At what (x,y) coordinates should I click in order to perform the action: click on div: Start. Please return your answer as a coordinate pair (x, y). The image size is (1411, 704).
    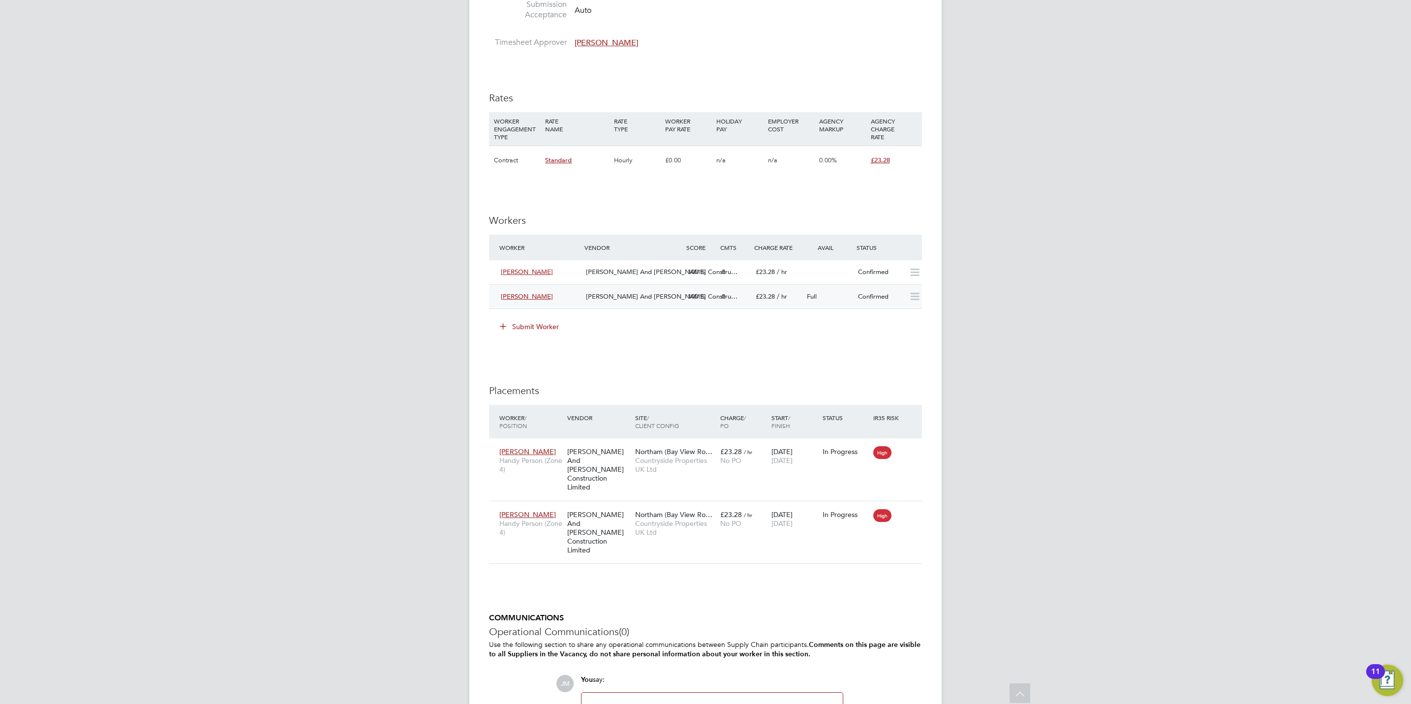
    Looking at the image, I should click on (794, 421).